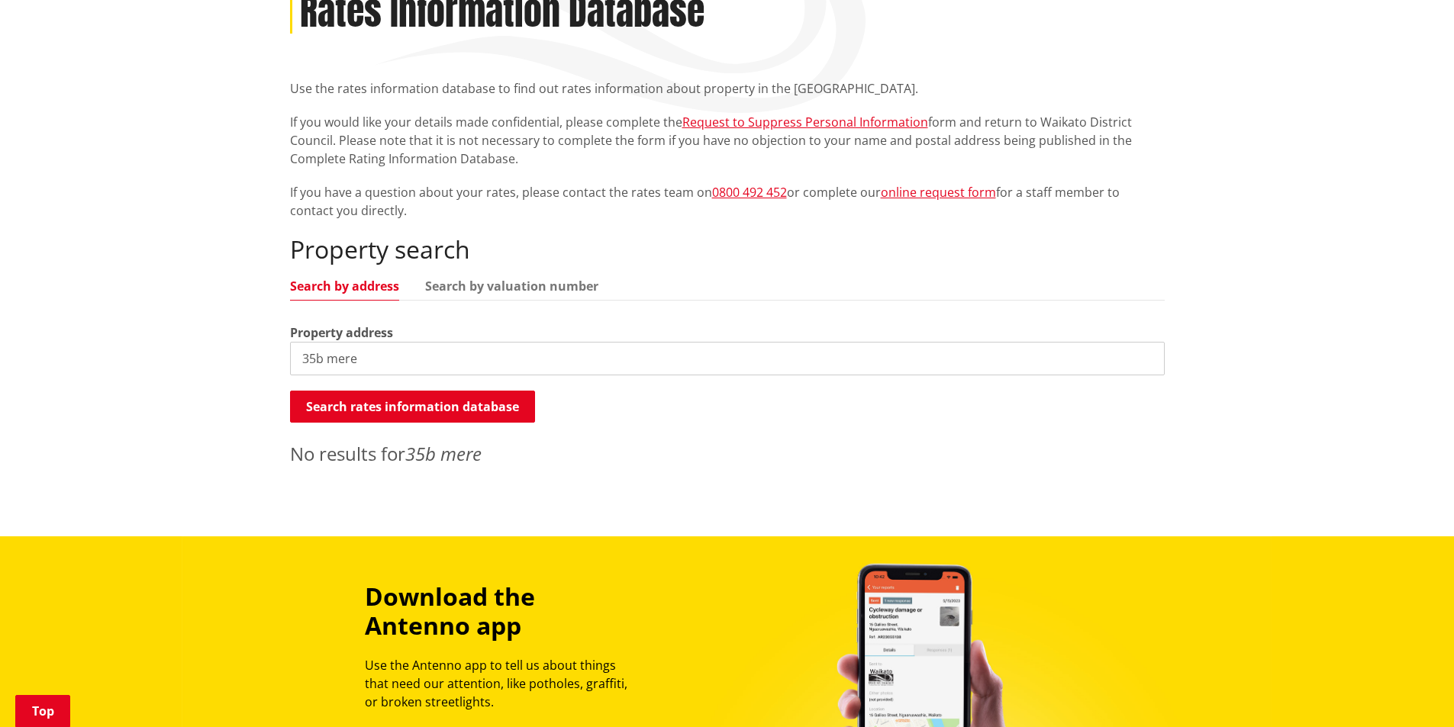  Describe the element at coordinates (805, 122) in the screenshot. I see `a: Request to Suppress Personal Information` at that location.